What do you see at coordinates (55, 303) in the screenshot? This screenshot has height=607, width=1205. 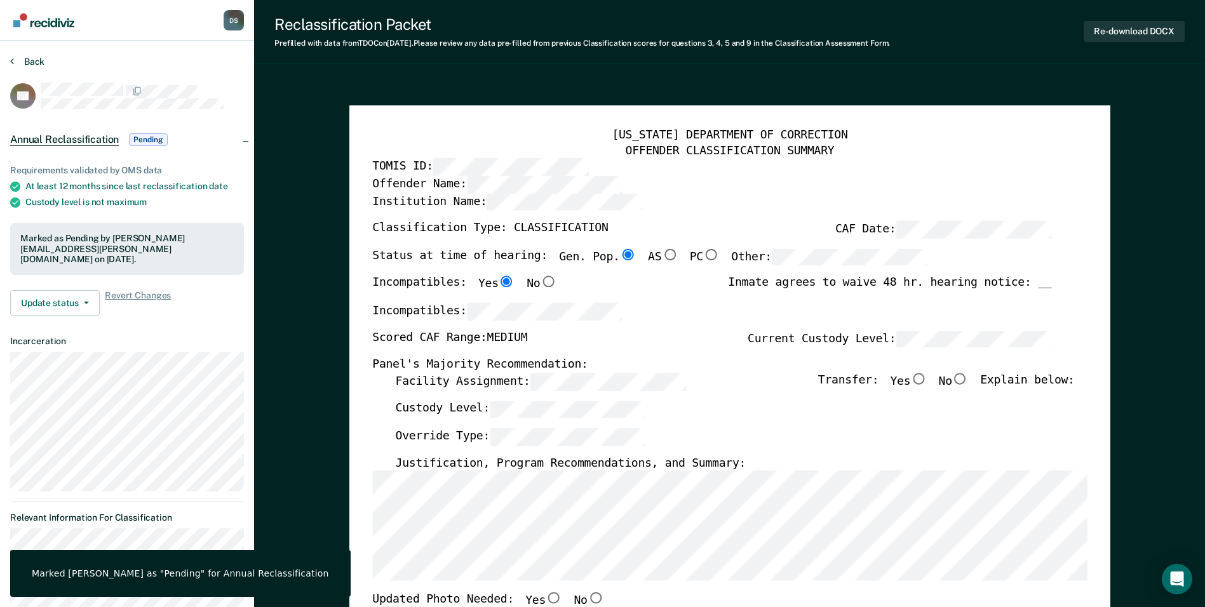 I see `button: Update status` at bounding box center [55, 303].